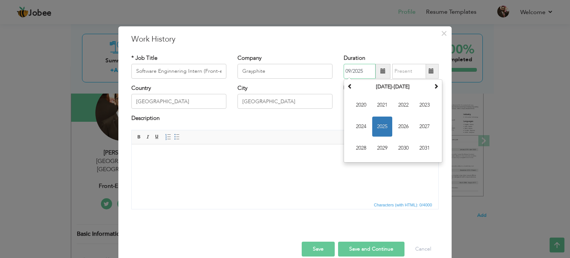  Describe the element at coordinates (382, 105) in the screenshot. I see `span: 2021` at that location.